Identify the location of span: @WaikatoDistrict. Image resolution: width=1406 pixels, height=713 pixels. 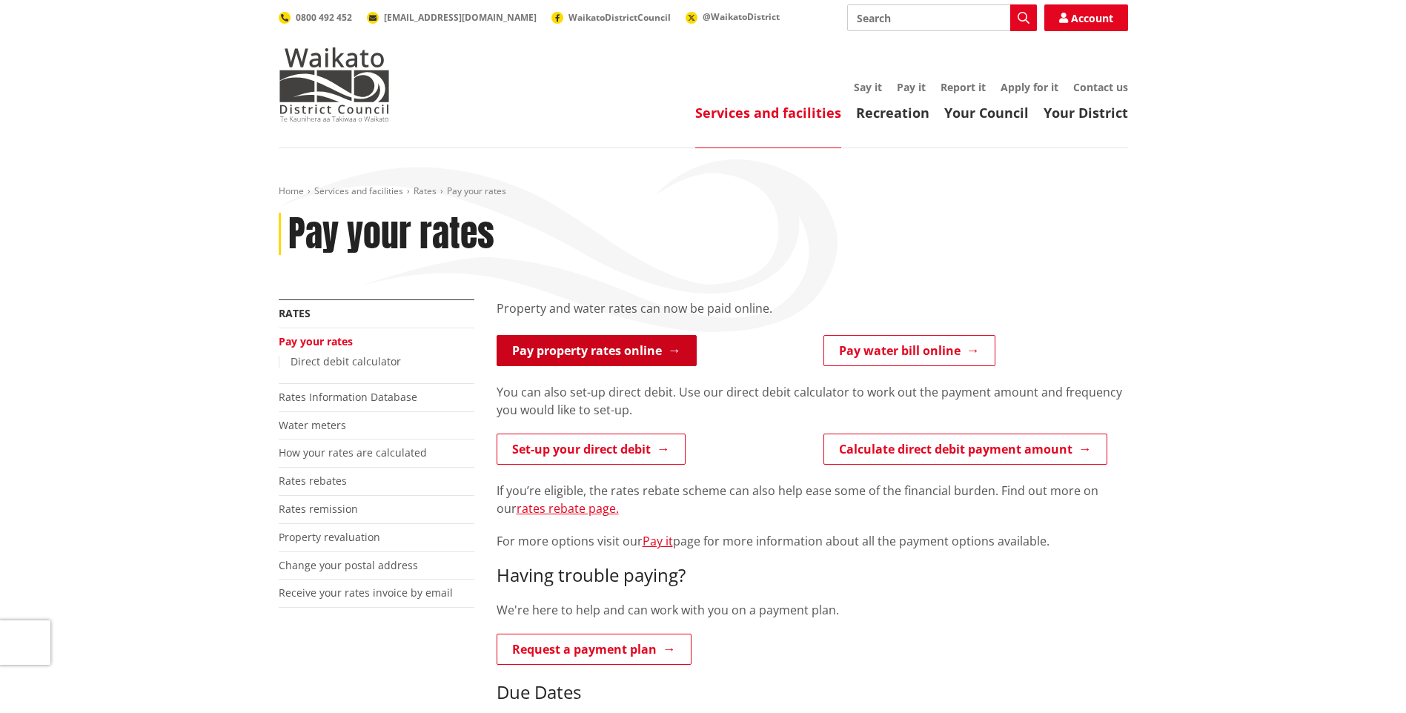
(741, 16).